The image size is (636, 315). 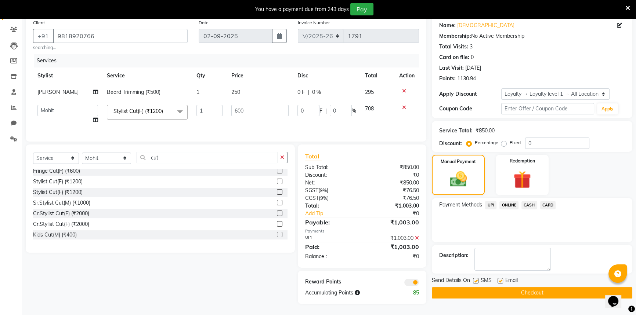 I want to click on div: Payable:, so click(x=331, y=222).